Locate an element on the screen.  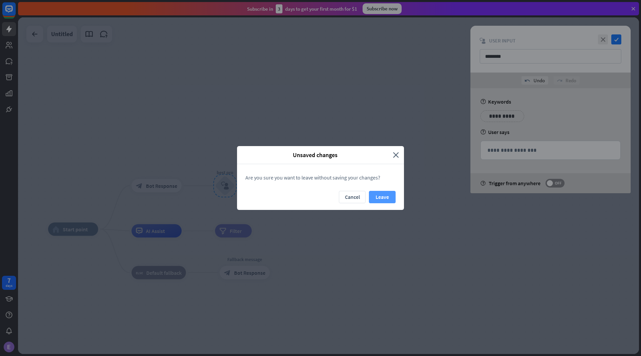
span: Are you sure you want to leave without saving your changes? is located at coordinates (313, 177).